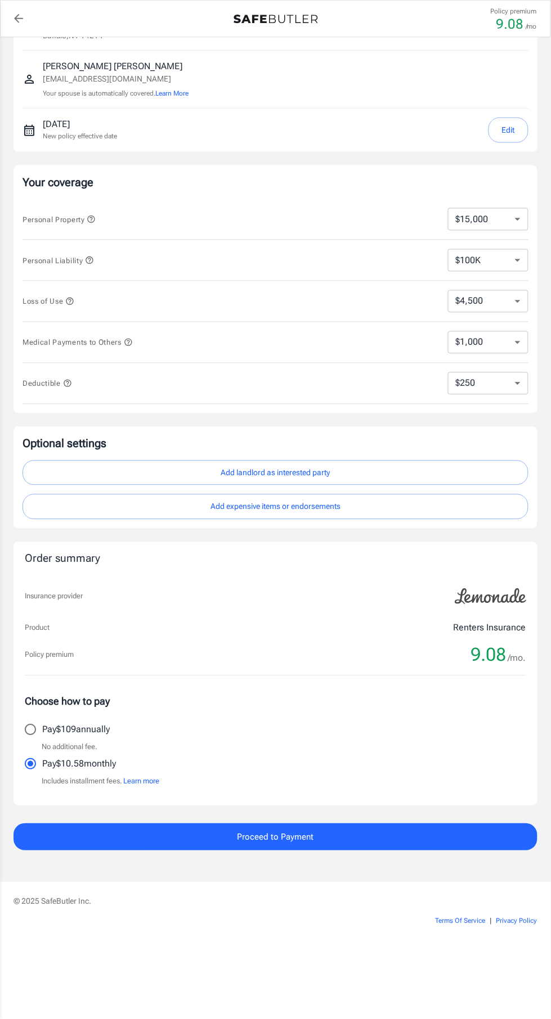  What do you see at coordinates (115, 93) in the screenshot?
I see `p: Your spouse is automatically covered.` at bounding box center [115, 93].